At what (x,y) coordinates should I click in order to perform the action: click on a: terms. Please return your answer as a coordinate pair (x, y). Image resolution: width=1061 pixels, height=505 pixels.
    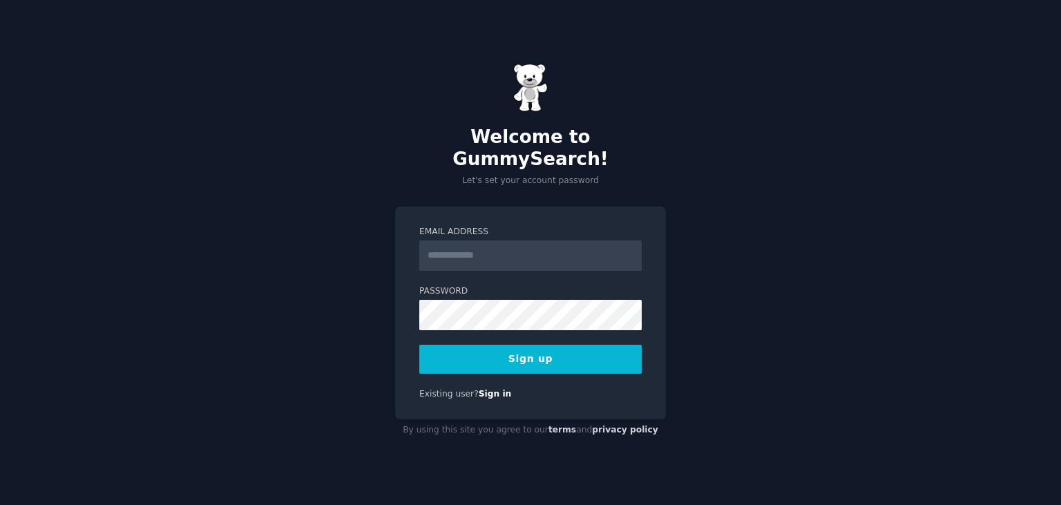
    Looking at the image, I should click on (562, 430).